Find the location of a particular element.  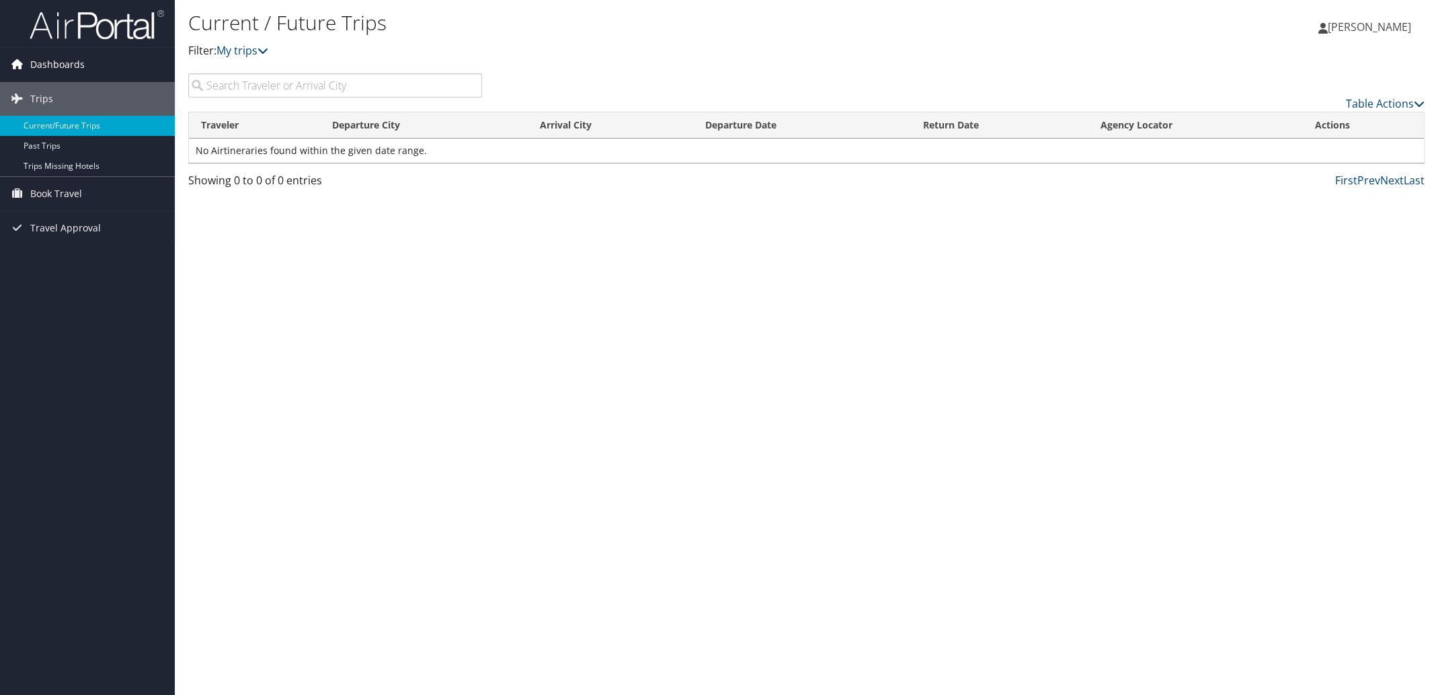

span: Trips is located at coordinates (42, 99).